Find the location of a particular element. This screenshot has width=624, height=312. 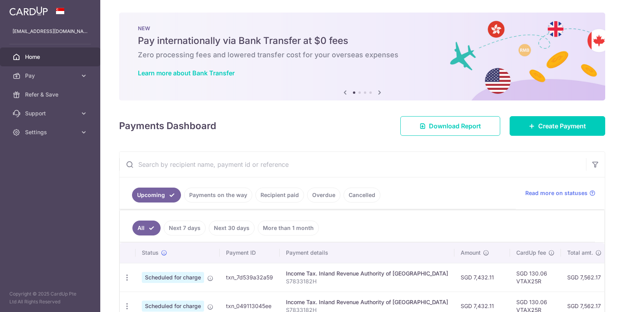

span: Download Report is located at coordinates (455, 126).